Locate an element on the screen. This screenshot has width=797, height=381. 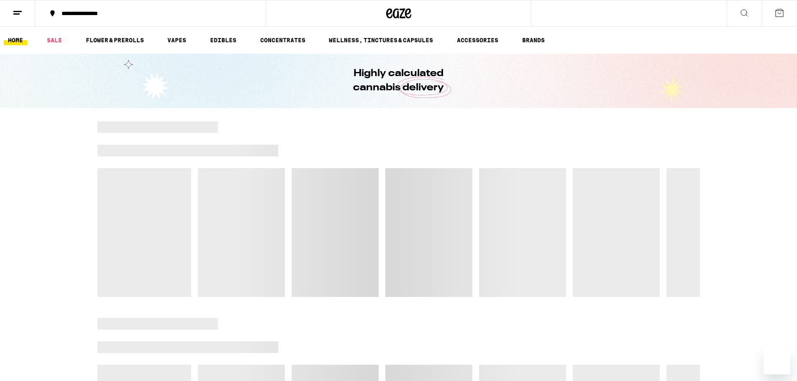
a: VAPES is located at coordinates (176, 40).